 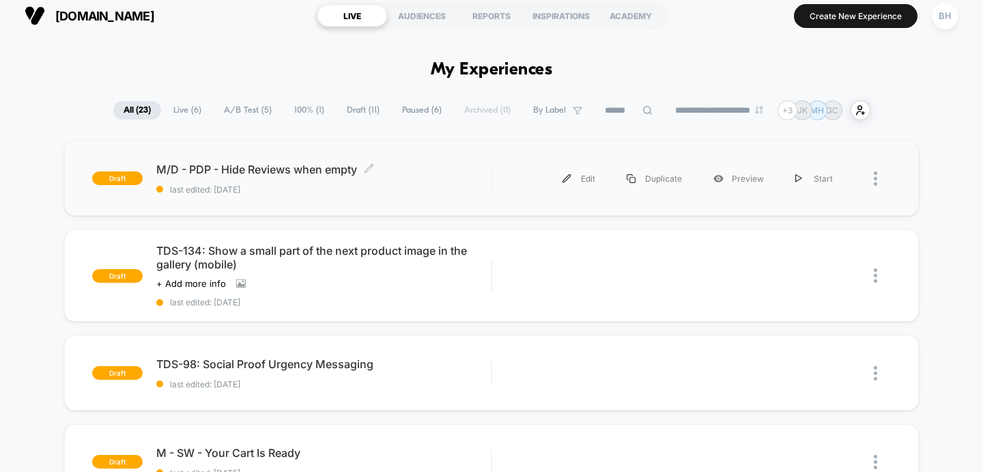 I want to click on div: Edit, so click(x=579, y=178).